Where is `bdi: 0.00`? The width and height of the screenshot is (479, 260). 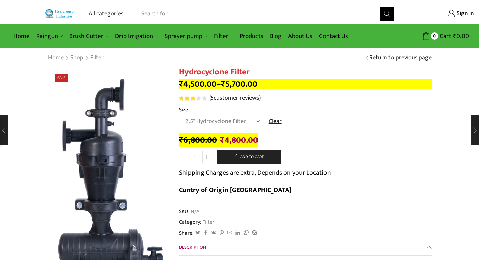
bdi: 0.00 is located at coordinates (461, 36).